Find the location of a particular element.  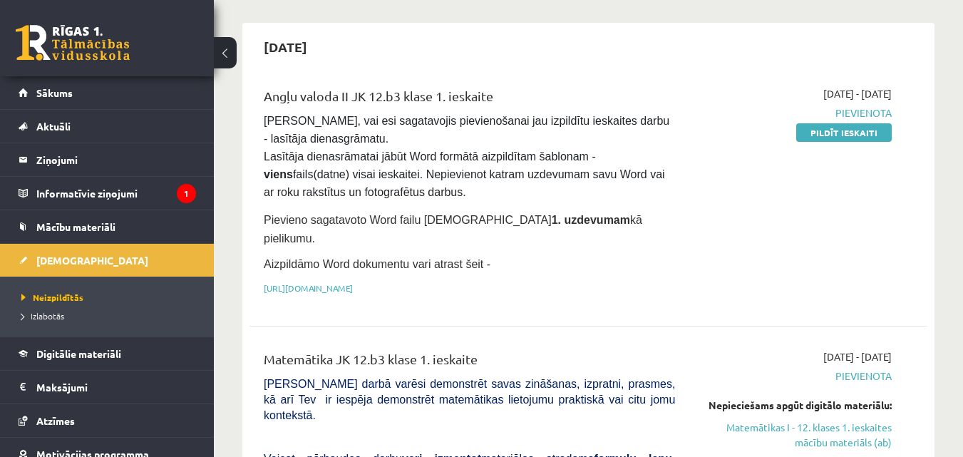

span: Atzīmes is located at coordinates (56, 421).